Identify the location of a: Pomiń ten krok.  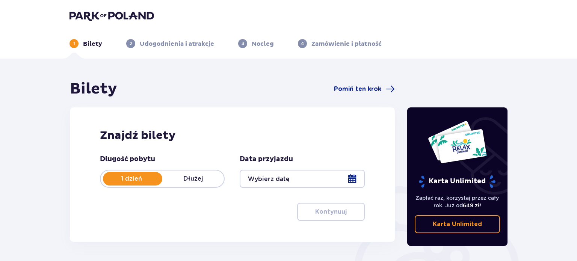
(364, 89).